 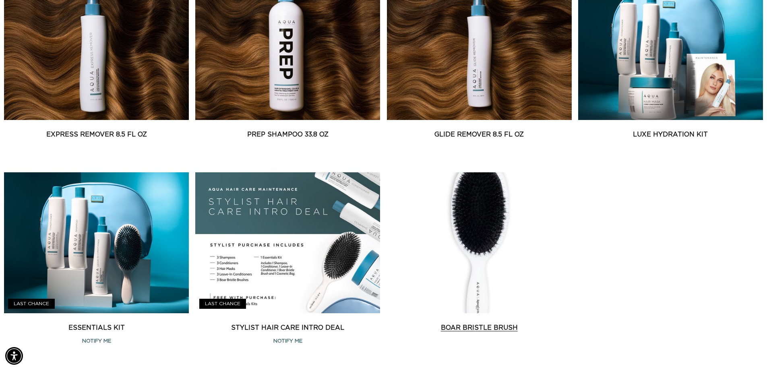 What do you see at coordinates (14, 356) in the screenshot?
I see `div: Accessibility Menu` at bounding box center [14, 356].